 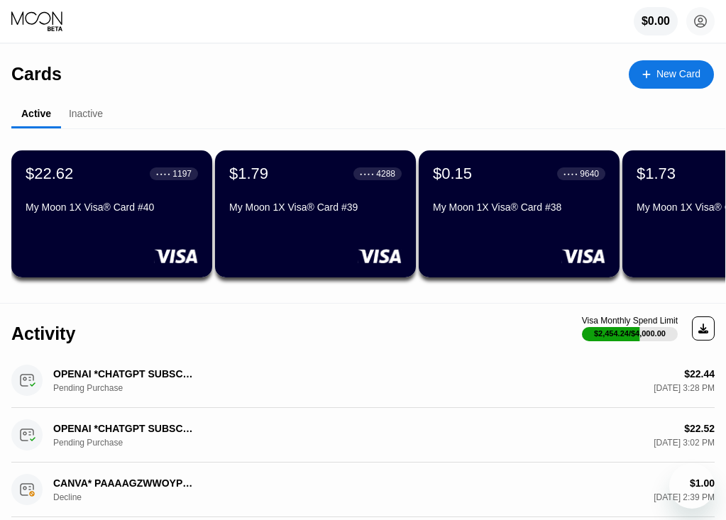 I want to click on div: Visa Monthly Spend Limit, so click(x=629, y=321).